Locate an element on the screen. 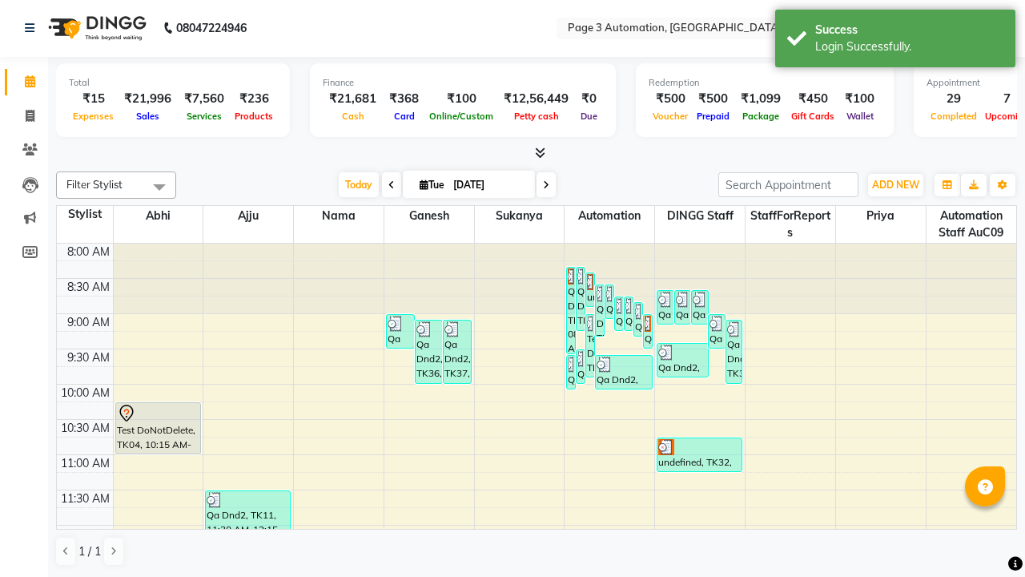 This screenshot has height=577, width=1025. span: Sukanya is located at coordinates (520, 215).